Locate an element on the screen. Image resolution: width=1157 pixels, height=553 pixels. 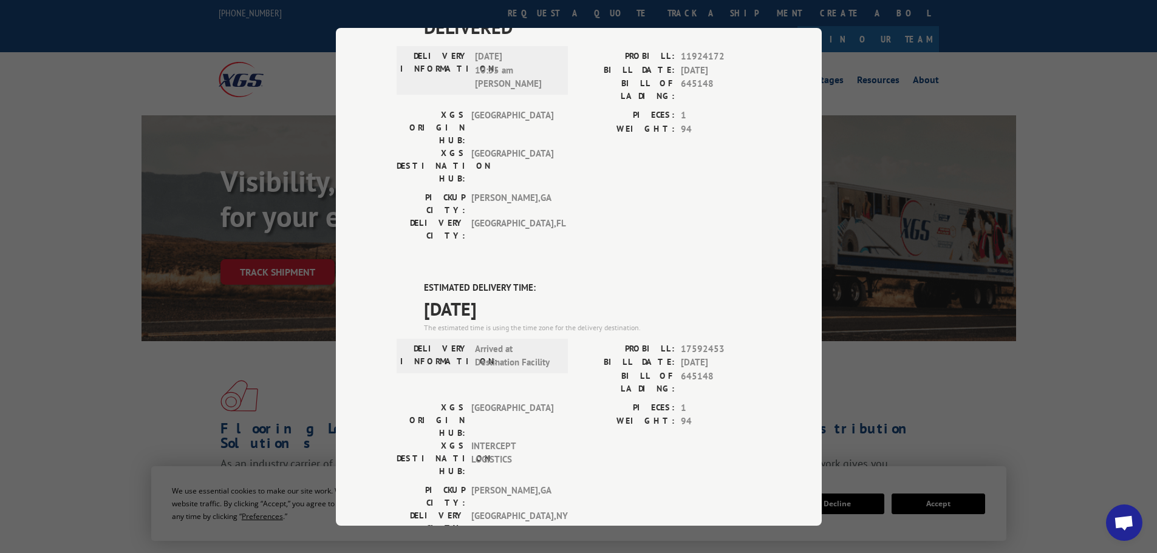
span: Arrived at Destination Facility is located at coordinates (516, 355).